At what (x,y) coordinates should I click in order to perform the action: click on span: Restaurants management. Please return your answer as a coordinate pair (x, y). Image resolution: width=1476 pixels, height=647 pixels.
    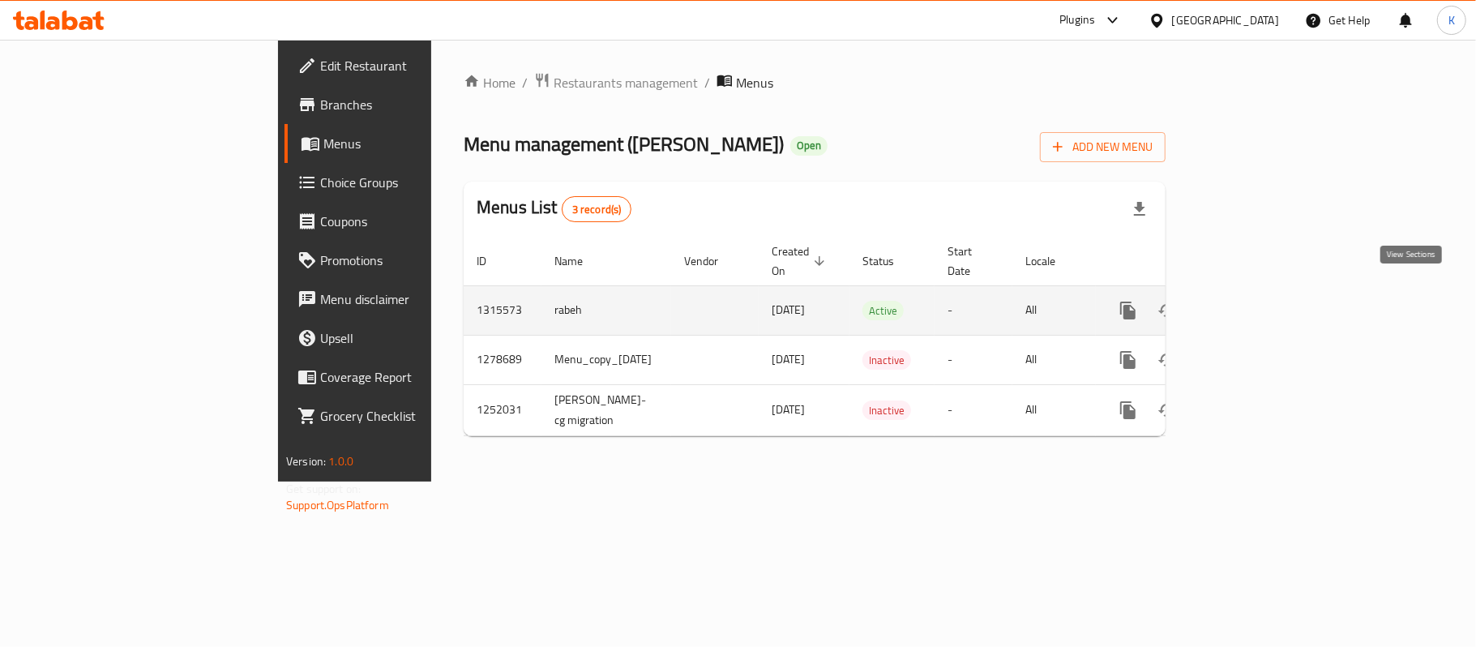
    Looking at the image, I should click on (626, 83).